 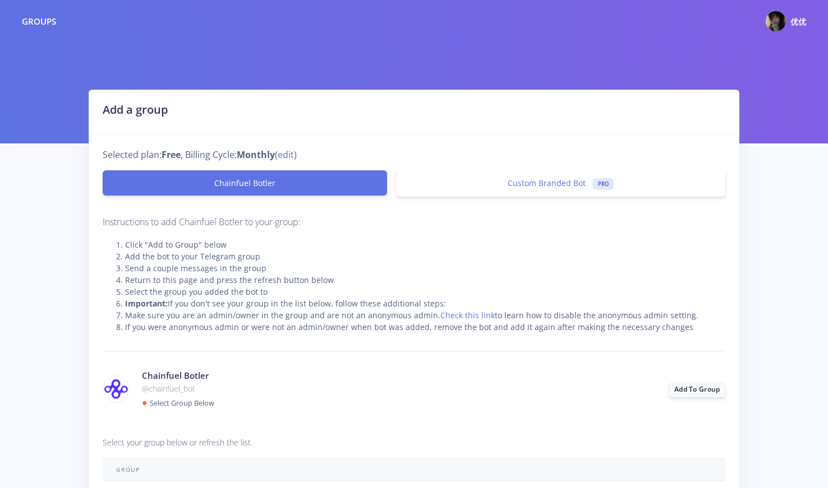 I want to click on li: If you don't see your group in the list below, follow these additional steps:, so click(x=425, y=303).